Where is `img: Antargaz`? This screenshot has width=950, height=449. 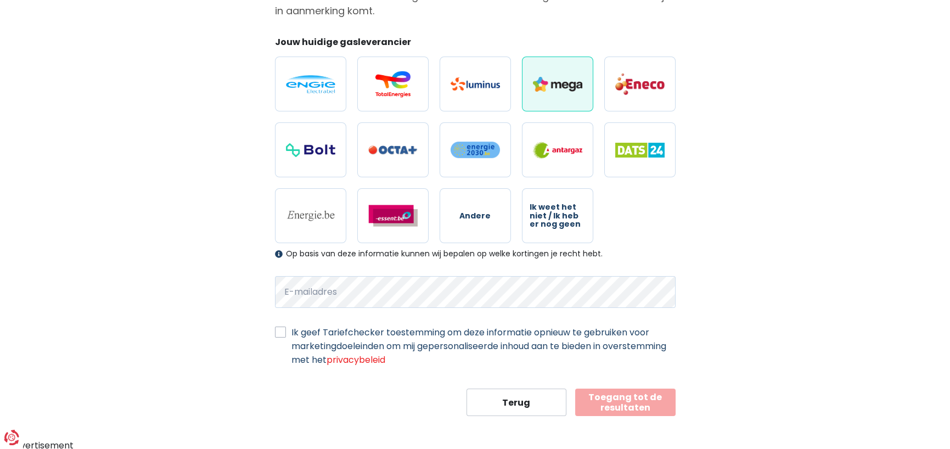
img: Antargaz is located at coordinates (558, 150).